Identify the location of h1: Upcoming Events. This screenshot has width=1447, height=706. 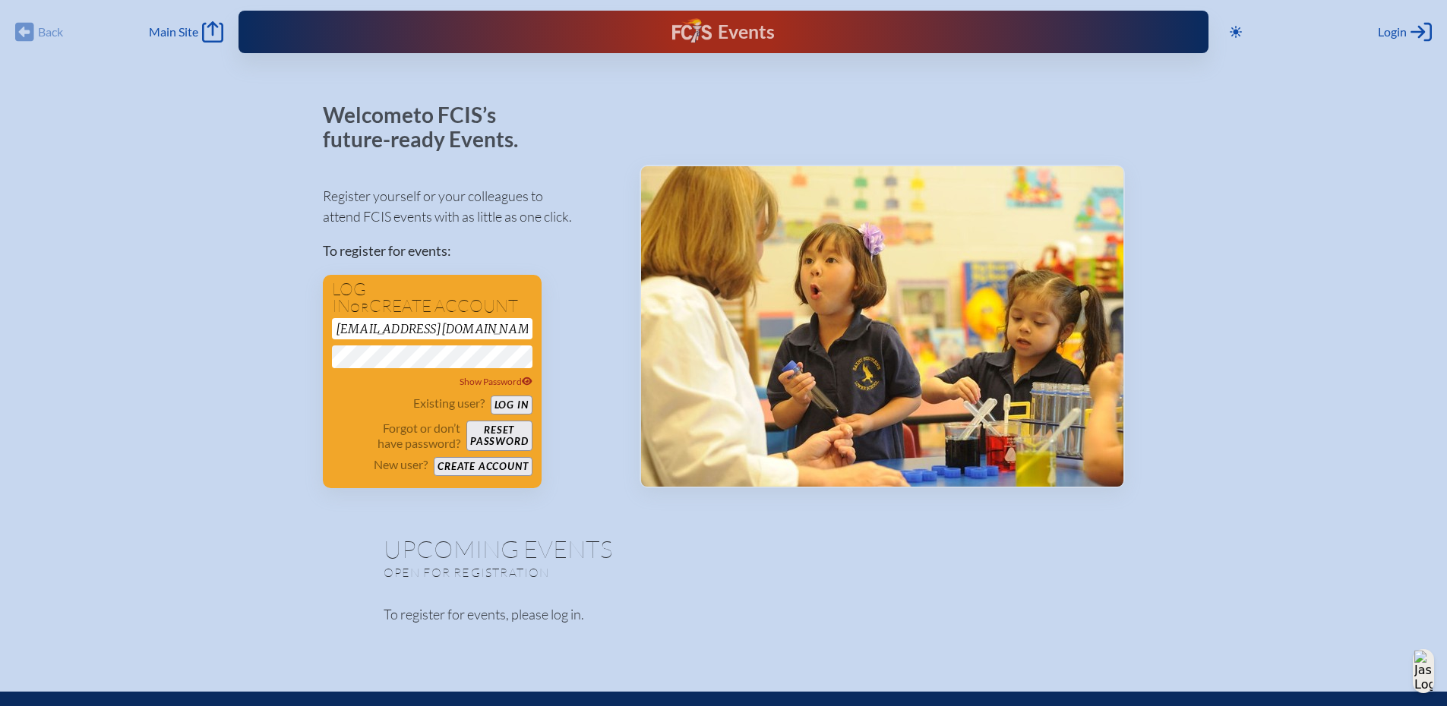
(724, 549).